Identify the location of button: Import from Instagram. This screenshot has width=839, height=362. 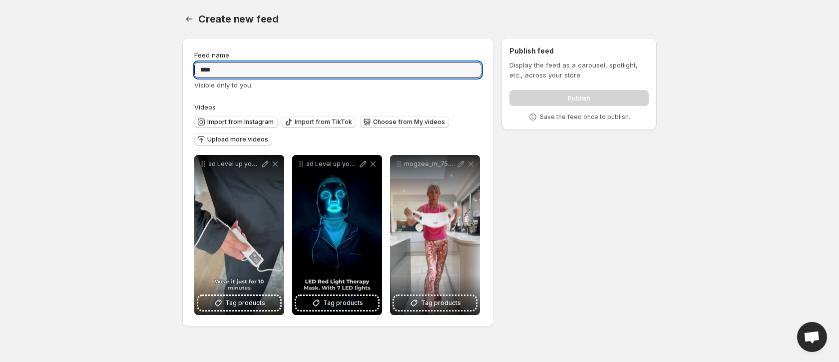
(236, 122).